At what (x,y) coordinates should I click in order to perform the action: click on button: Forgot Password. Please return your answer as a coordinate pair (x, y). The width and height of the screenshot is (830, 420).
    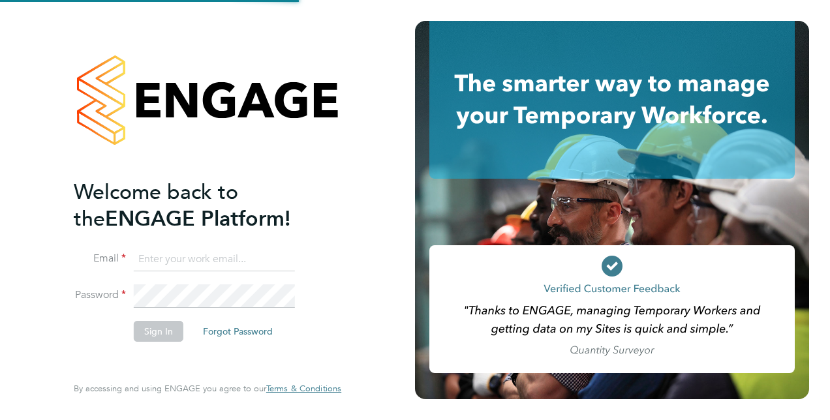
    Looking at the image, I should click on (238, 331).